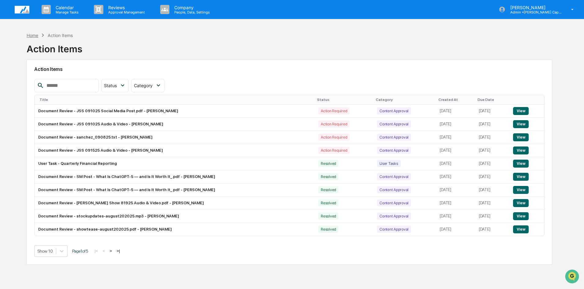  I want to click on div: Status, so click(344, 100).